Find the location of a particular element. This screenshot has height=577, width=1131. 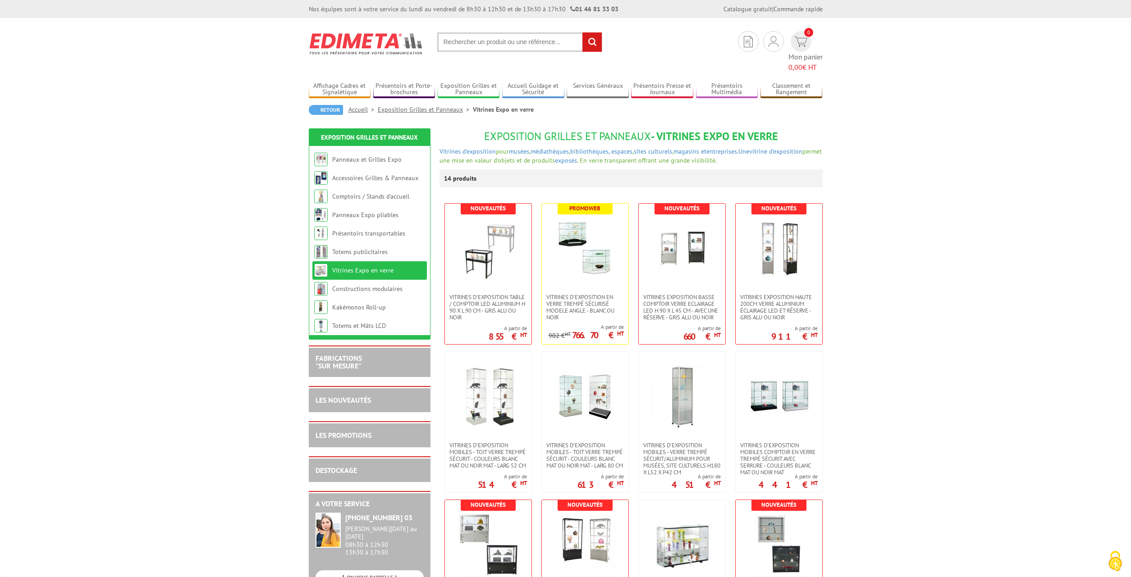

img: VITRINES EXPOSITION BASSE COMPTOIR VERRE ECLAIRAGE LED H 90 x L 45 CM - AVEC UNE RÉSERVE - GRIS A... is located at coordinates (682, 249).